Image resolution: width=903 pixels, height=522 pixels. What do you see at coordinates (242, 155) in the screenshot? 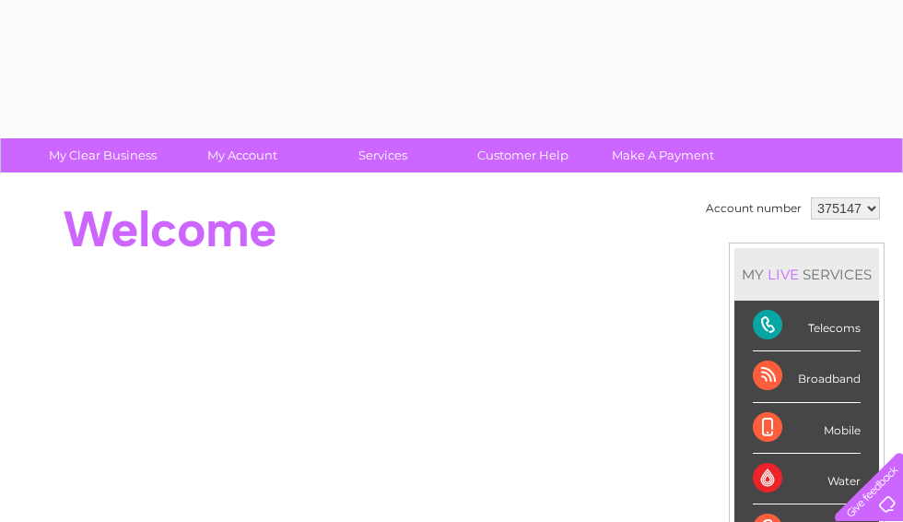
I see `a: My Account` at bounding box center [242, 155].